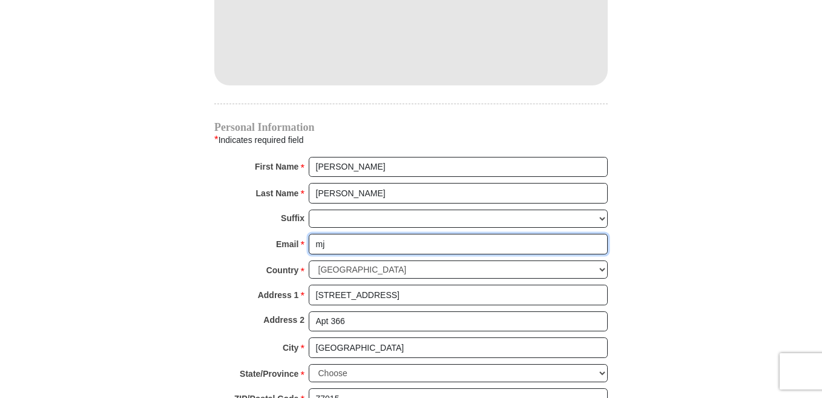 This screenshot has height=398, width=822. Describe the element at coordinates (292, 218) in the screenshot. I see `strong: Suffix` at that location.